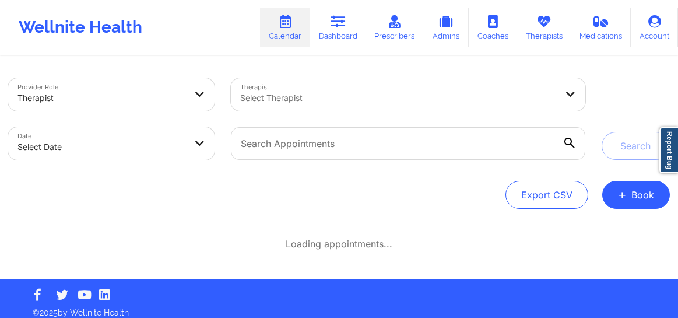  Describe the element at coordinates (338, 27) in the screenshot. I see `a: Dashboard` at that location.